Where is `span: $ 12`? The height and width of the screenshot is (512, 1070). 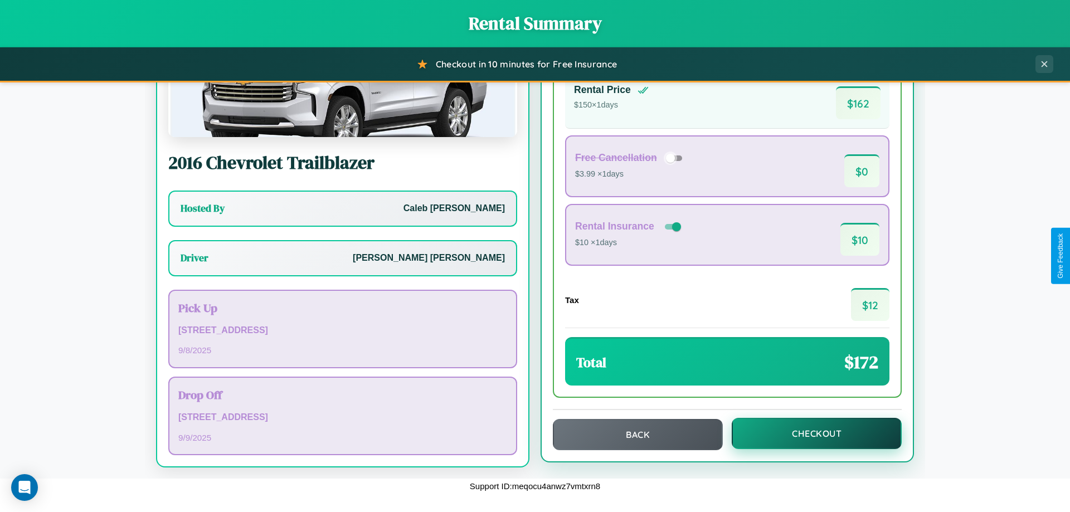 span: $ 12 is located at coordinates (870, 304).